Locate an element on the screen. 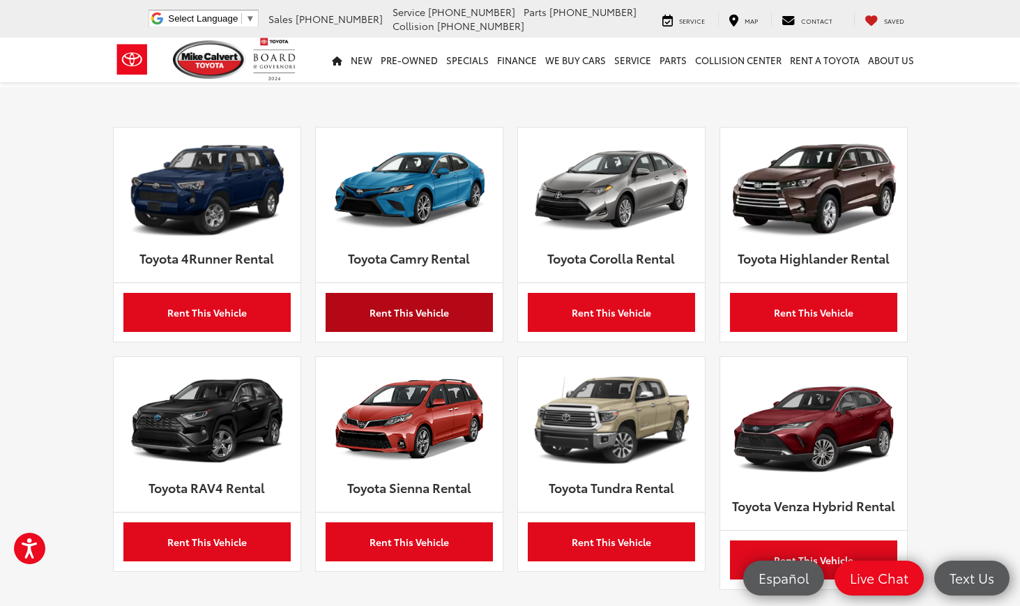 The image size is (1020, 606). span: Text Us is located at coordinates (972, 577).